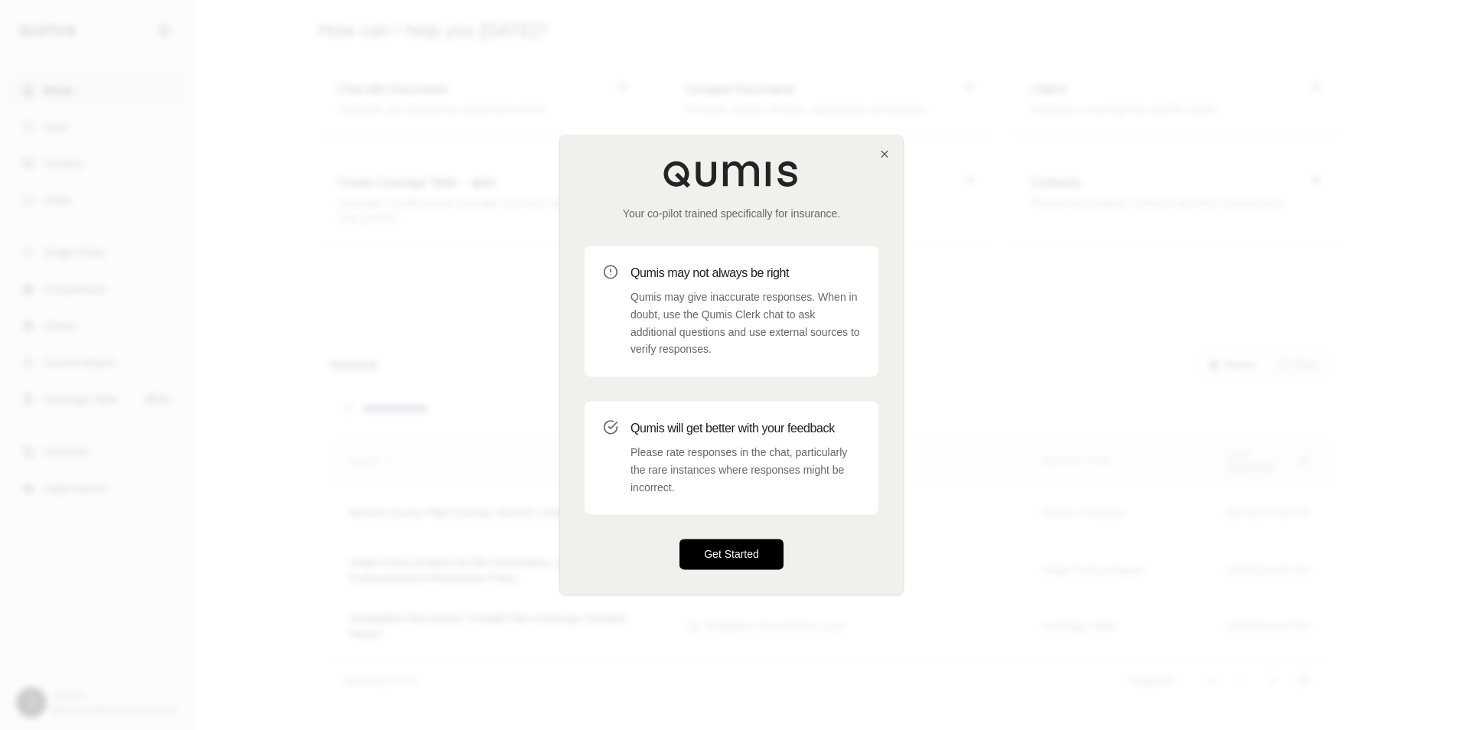 Image resolution: width=1463 pixels, height=730 pixels. What do you see at coordinates (732, 555) in the screenshot?
I see `button: Get Started` at bounding box center [732, 555].